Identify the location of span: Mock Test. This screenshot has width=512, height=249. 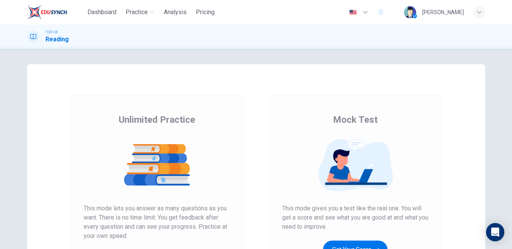
(355, 119).